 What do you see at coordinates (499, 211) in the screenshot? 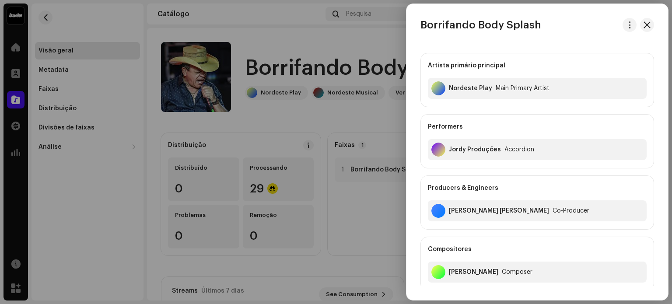
I see `div: Tarcísio de Lima Sousa` at bounding box center [499, 211].